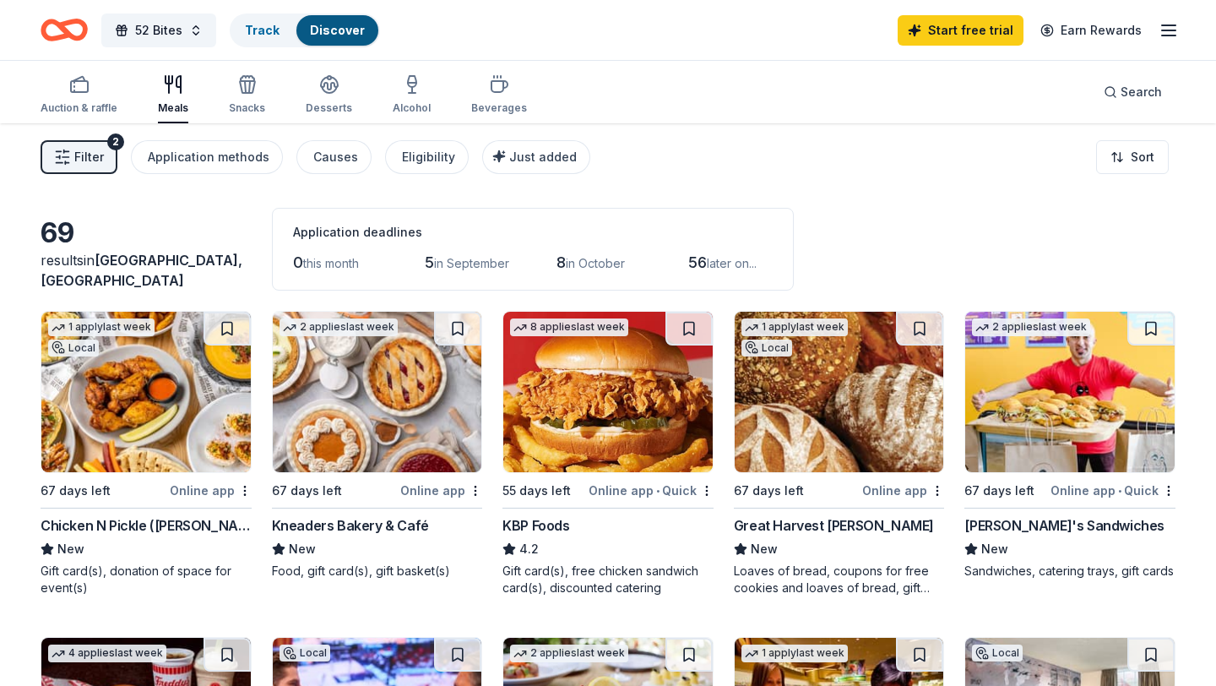  I want to click on a: Image for Chicken N Pickle (Henderson)1 applylast weekLocal67 days leftOnline appChicken N Pickle..., so click(146, 454).